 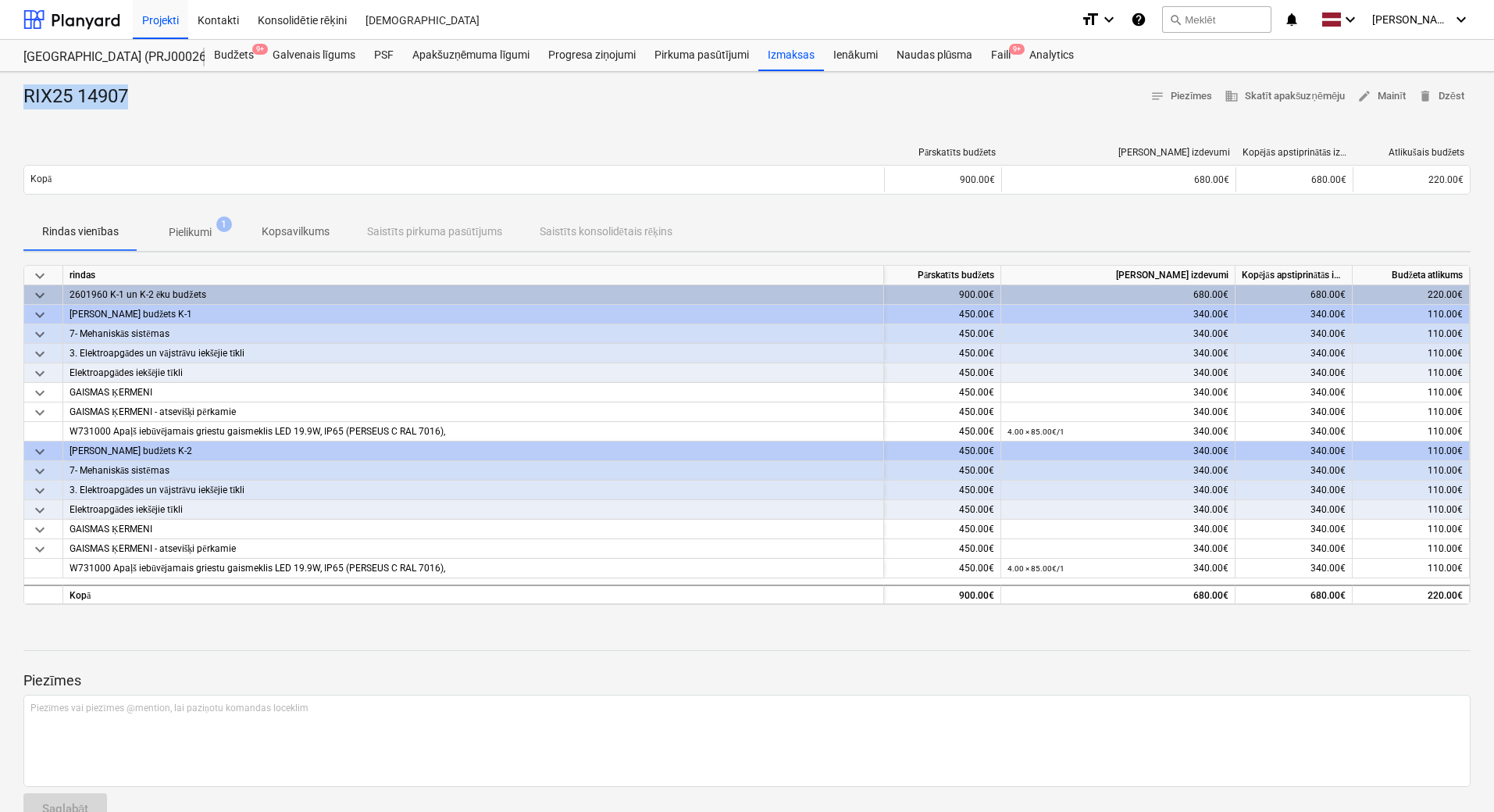 What do you see at coordinates (1091, 19) in the screenshot?
I see `i: format_size` at bounding box center [1091, 19].